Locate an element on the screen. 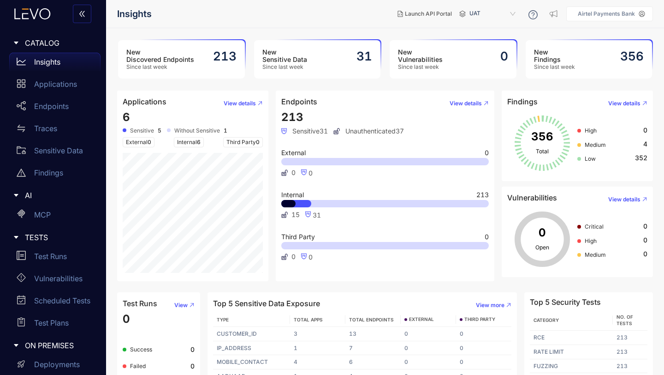  button: View is located at coordinates (181, 305).